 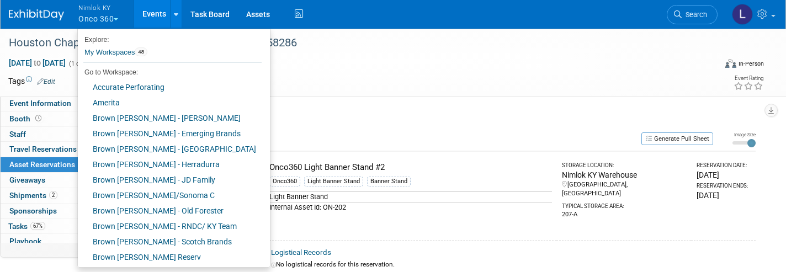 I want to click on div: Image Size, so click(x=744, y=135).